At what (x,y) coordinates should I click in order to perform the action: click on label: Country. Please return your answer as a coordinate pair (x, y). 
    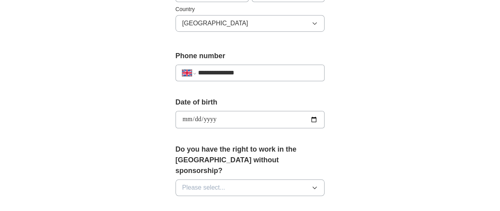
    Looking at the image, I should click on (250, 9).